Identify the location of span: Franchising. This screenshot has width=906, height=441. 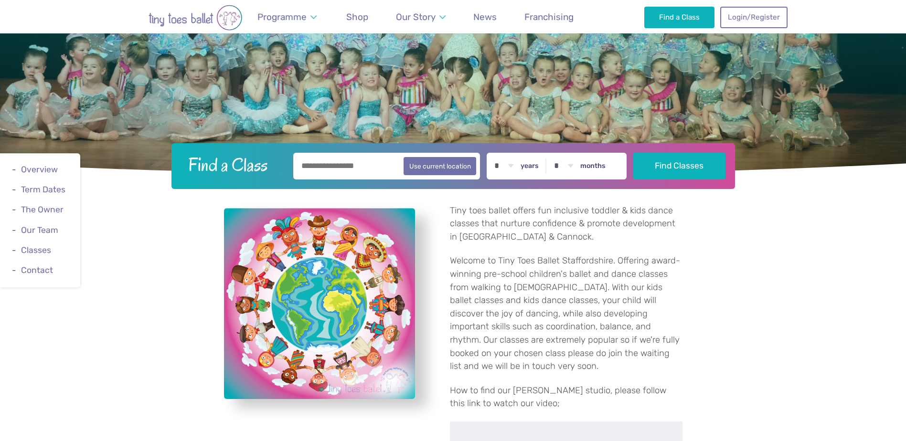
(549, 17).